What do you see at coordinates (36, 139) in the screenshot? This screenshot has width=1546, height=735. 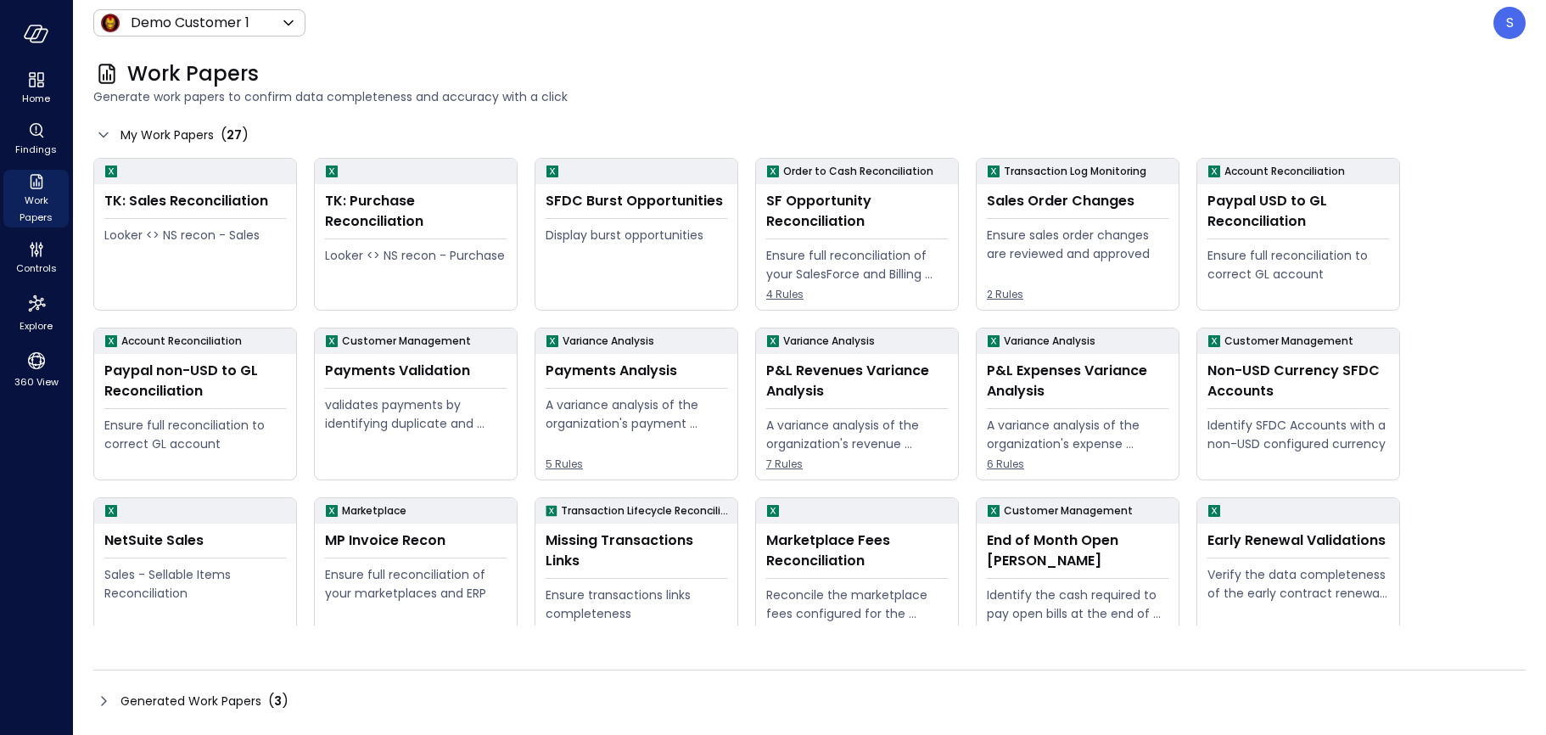 I see `div: Findings` at bounding box center [36, 139].